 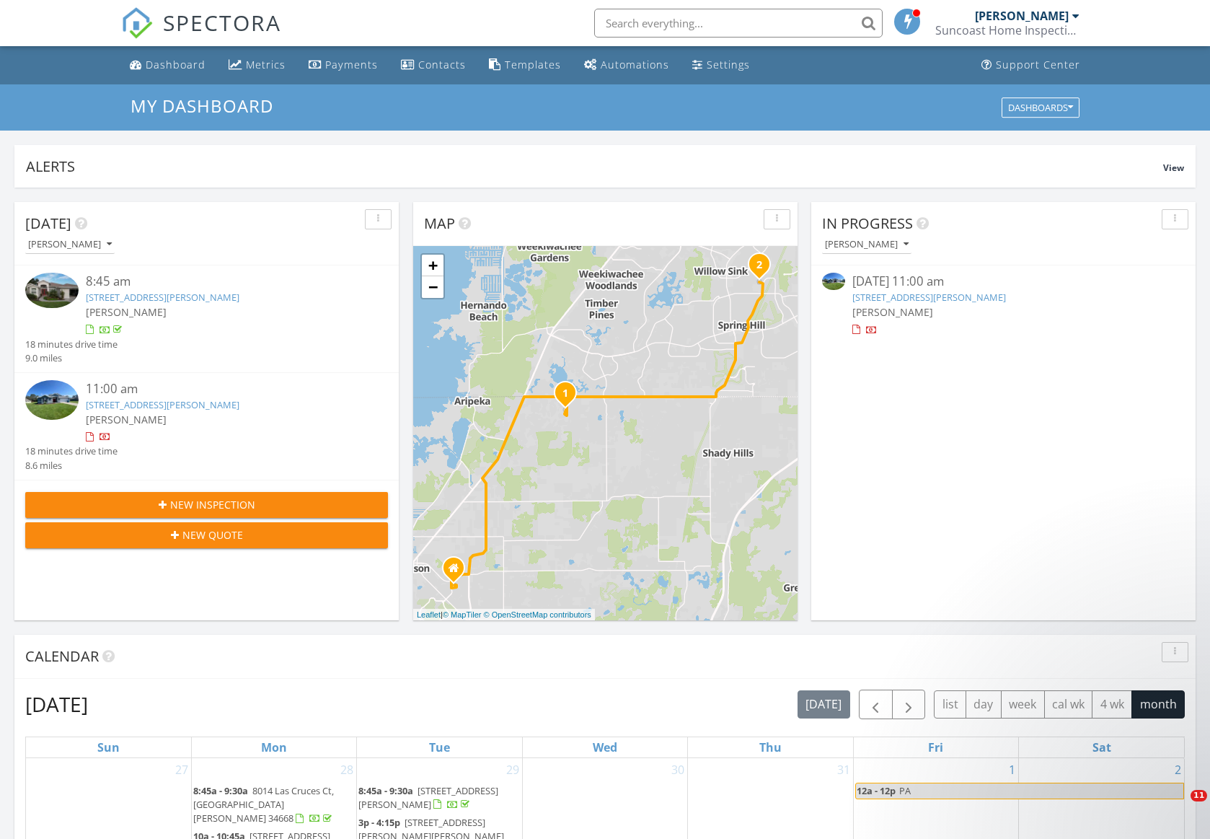 What do you see at coordinates (876, 790) in the screenshot?
I see `span: 12a - 12p` at bounding box center [876, 790].